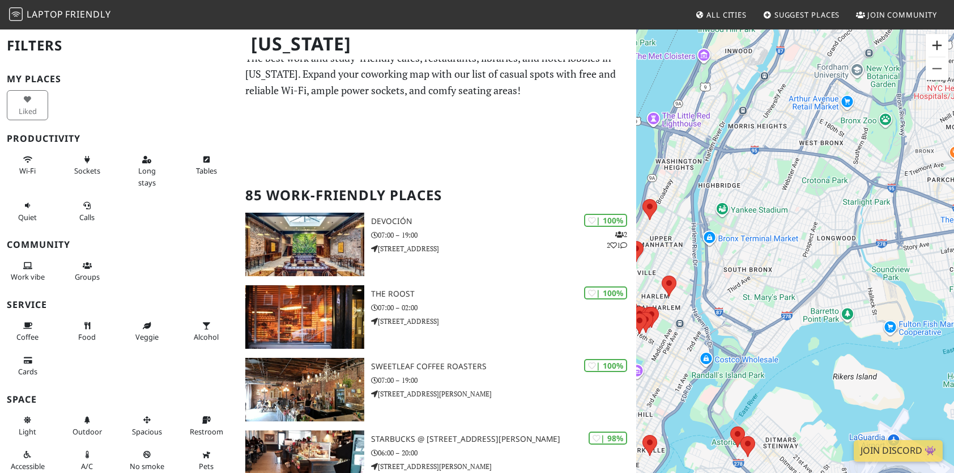 This screenshot has width=954, height=473. What do you see at coordinates (504, 452) in the screenshot?
I see `p: 06:00 – 20:00` at bounding box center [504, 452].